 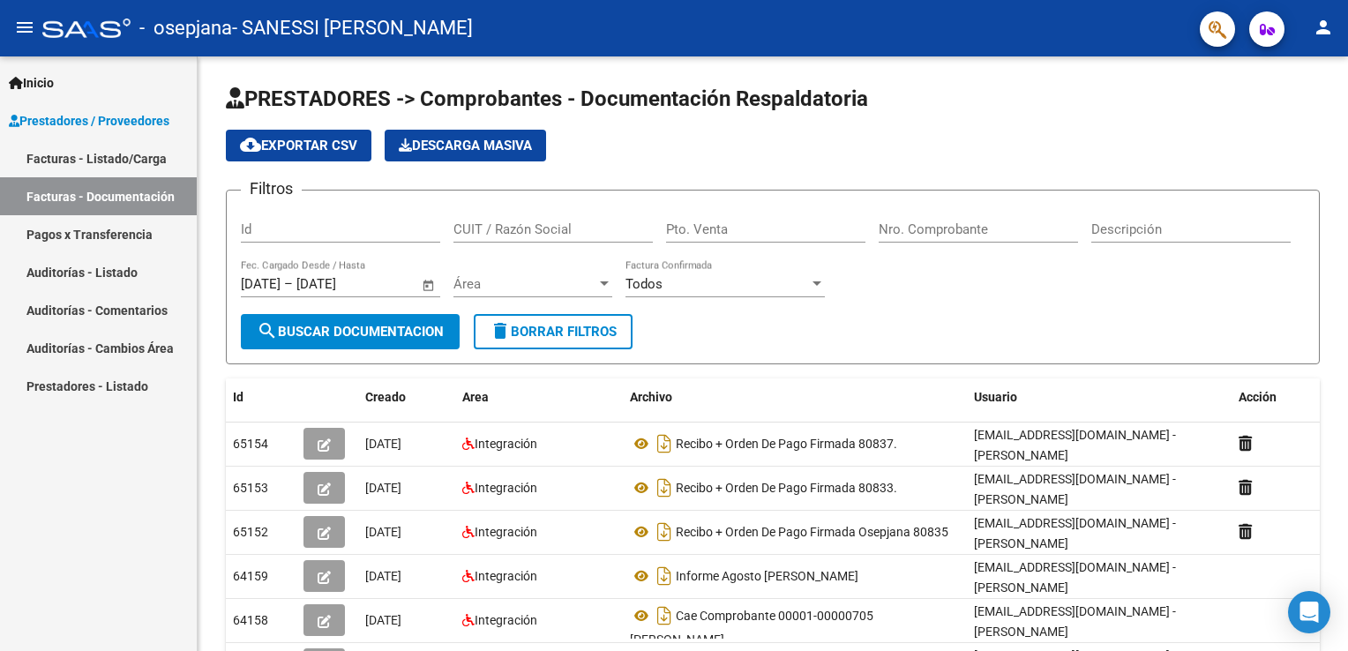 What do you see at coordinates (251, 444) in the screenshot?
I see `span: 65154` at bounding box center [251, 444].